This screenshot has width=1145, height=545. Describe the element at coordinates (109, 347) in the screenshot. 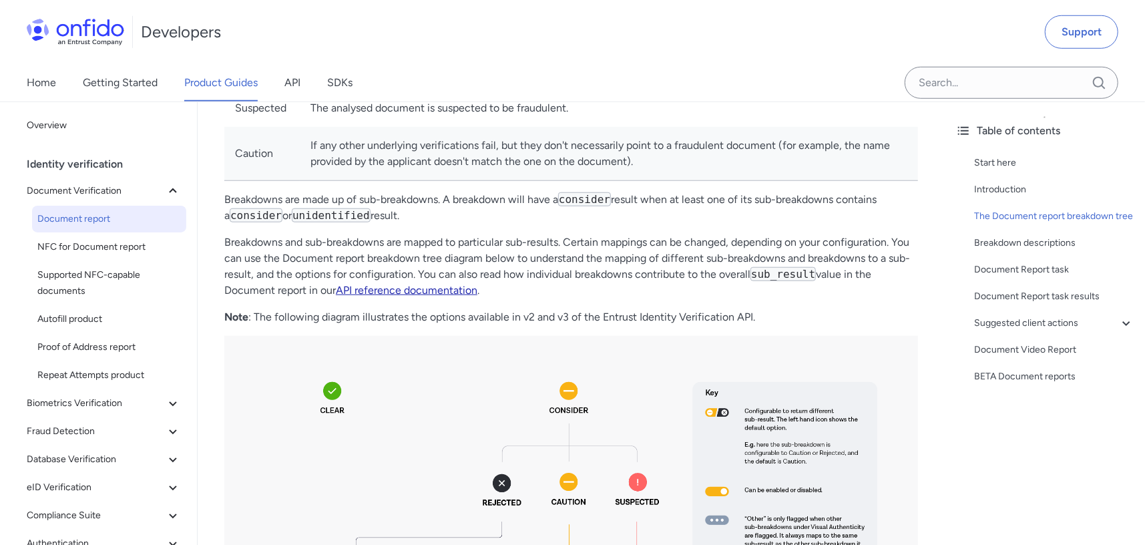

I see `span: Proof of Address report` at that location.